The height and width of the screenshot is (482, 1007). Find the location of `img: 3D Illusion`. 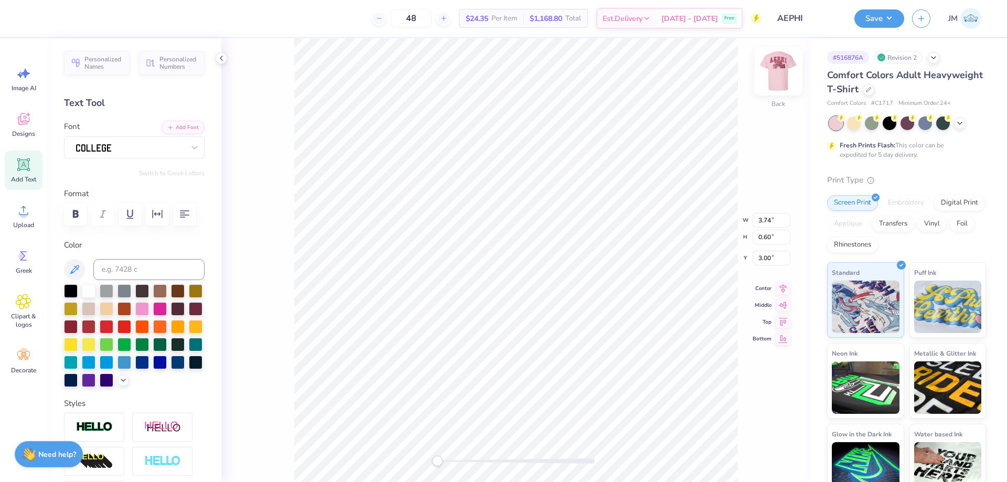

img: 3D Illusion is located at coordinates (94, 462).